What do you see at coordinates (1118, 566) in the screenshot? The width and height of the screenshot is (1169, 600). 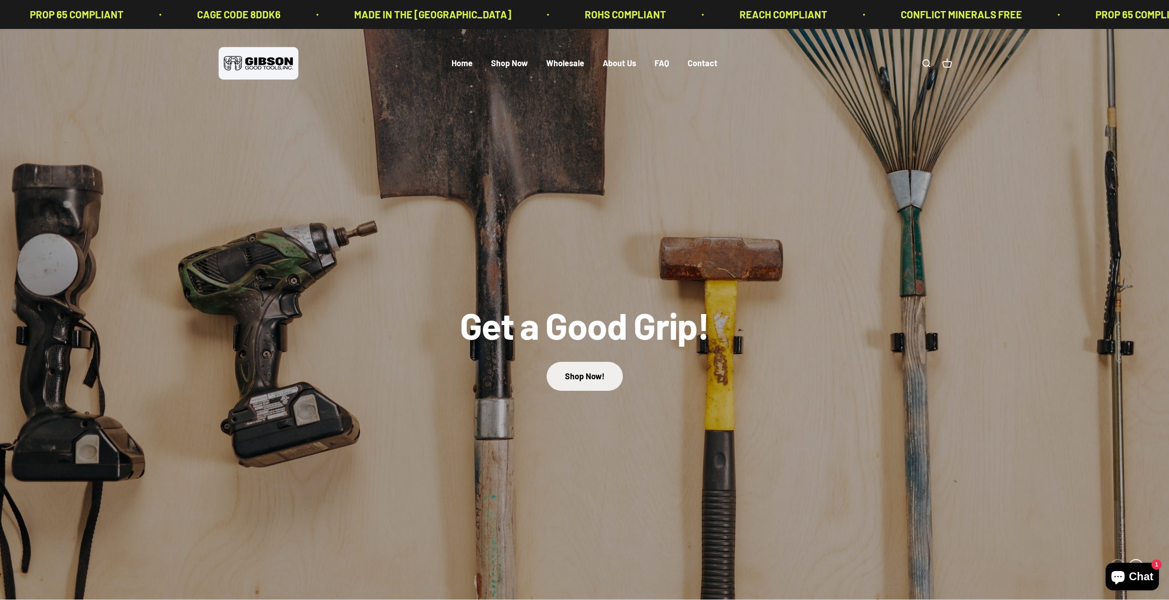 I see `button: 1` at bounding box center [1118, 566].